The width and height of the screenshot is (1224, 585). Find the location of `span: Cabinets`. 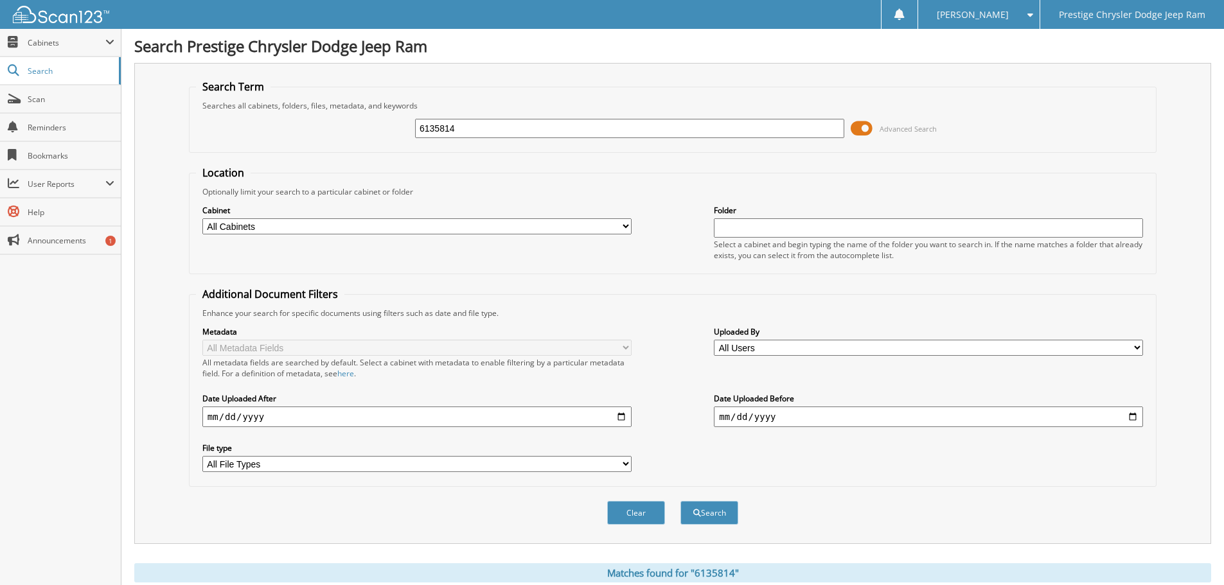

span: Cabinets is located at coordinates (66, 42).